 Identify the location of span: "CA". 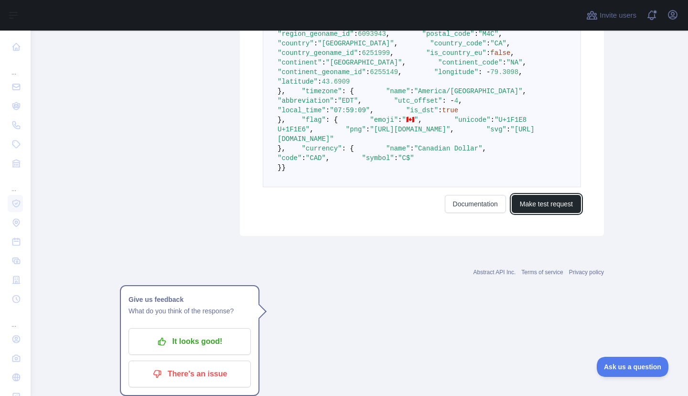
(498, 43).